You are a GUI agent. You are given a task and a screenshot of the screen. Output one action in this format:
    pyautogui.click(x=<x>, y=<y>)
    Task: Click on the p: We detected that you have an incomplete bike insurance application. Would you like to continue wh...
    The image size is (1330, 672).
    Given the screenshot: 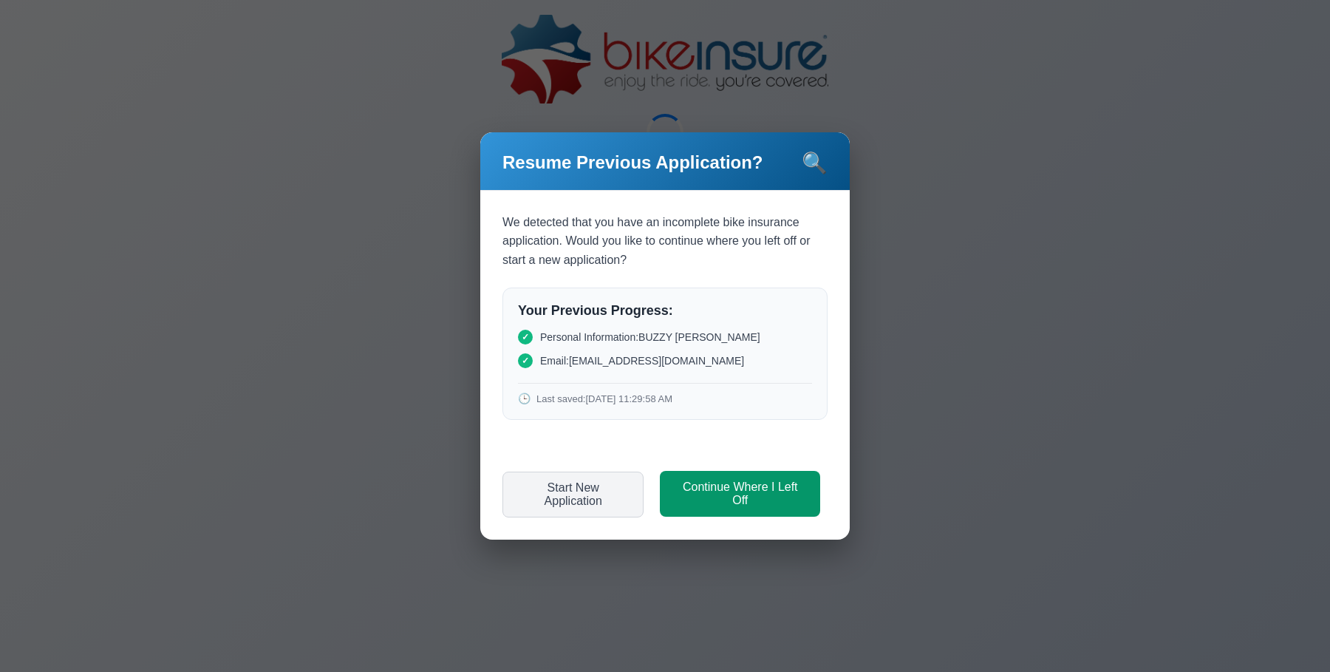 What is the action you would take?
    pyautogui.click(x=665, y=241)
    